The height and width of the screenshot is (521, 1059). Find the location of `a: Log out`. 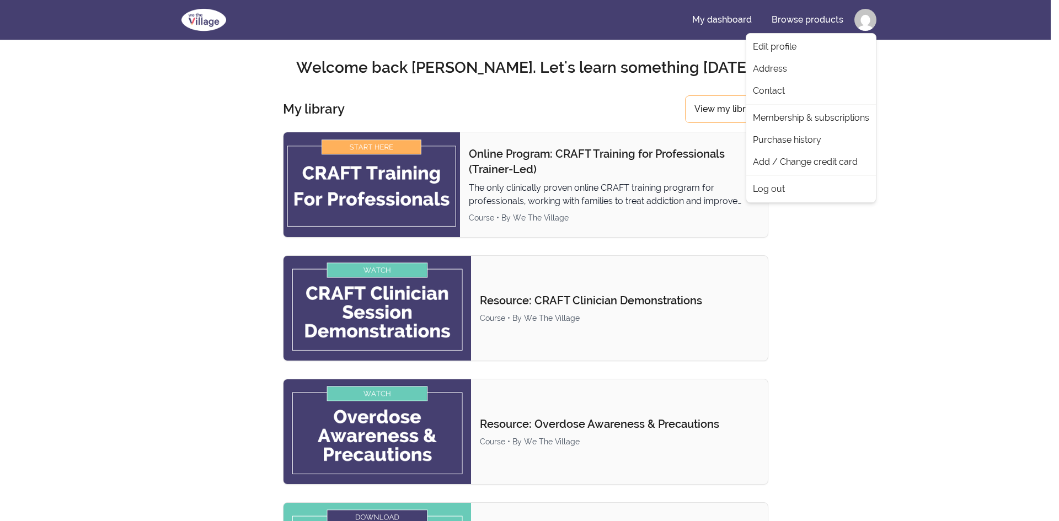

a: Log out is located at coordinates (810, 189).